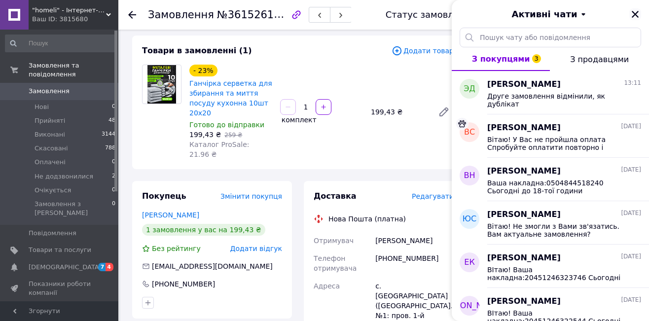  Describe the element at coordinates (335, 263) in the screenshot. I see `span: Телефон отримувача` at that location.